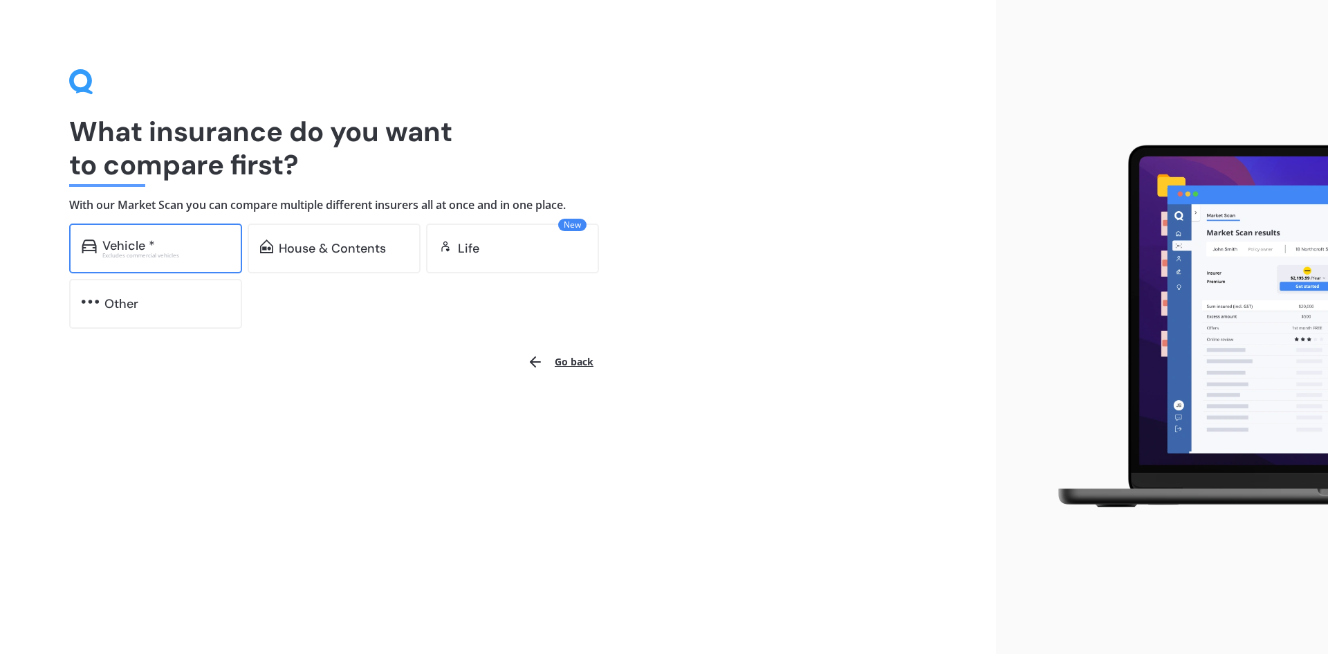  I want to click on div: House & Contents, so click(332, 248).